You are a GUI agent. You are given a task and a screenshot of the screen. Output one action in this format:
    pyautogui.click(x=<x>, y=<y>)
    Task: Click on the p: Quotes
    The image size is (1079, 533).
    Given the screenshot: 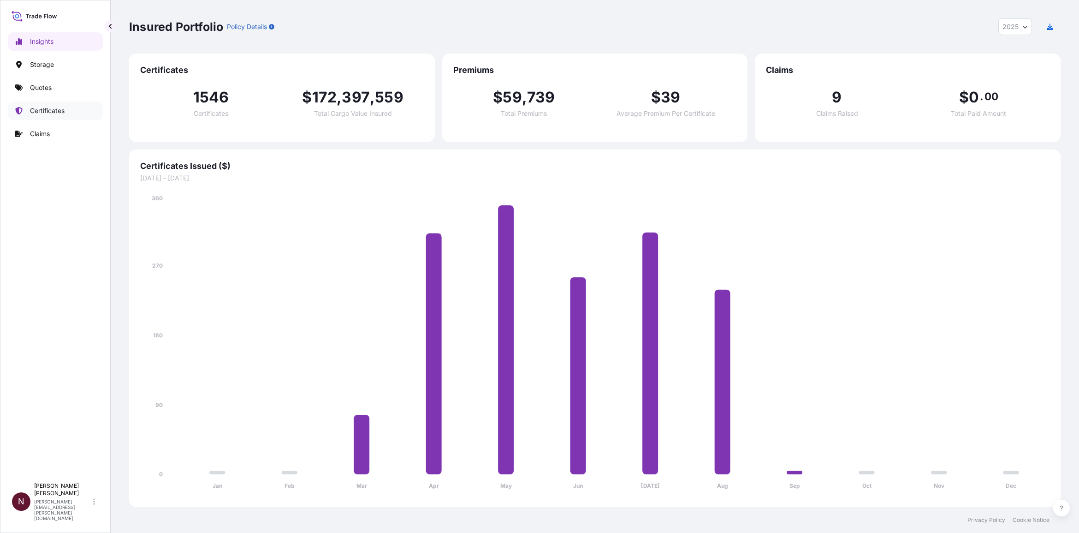 What is the action you would take?
    pyautogui.click(x=41, y=88)
    